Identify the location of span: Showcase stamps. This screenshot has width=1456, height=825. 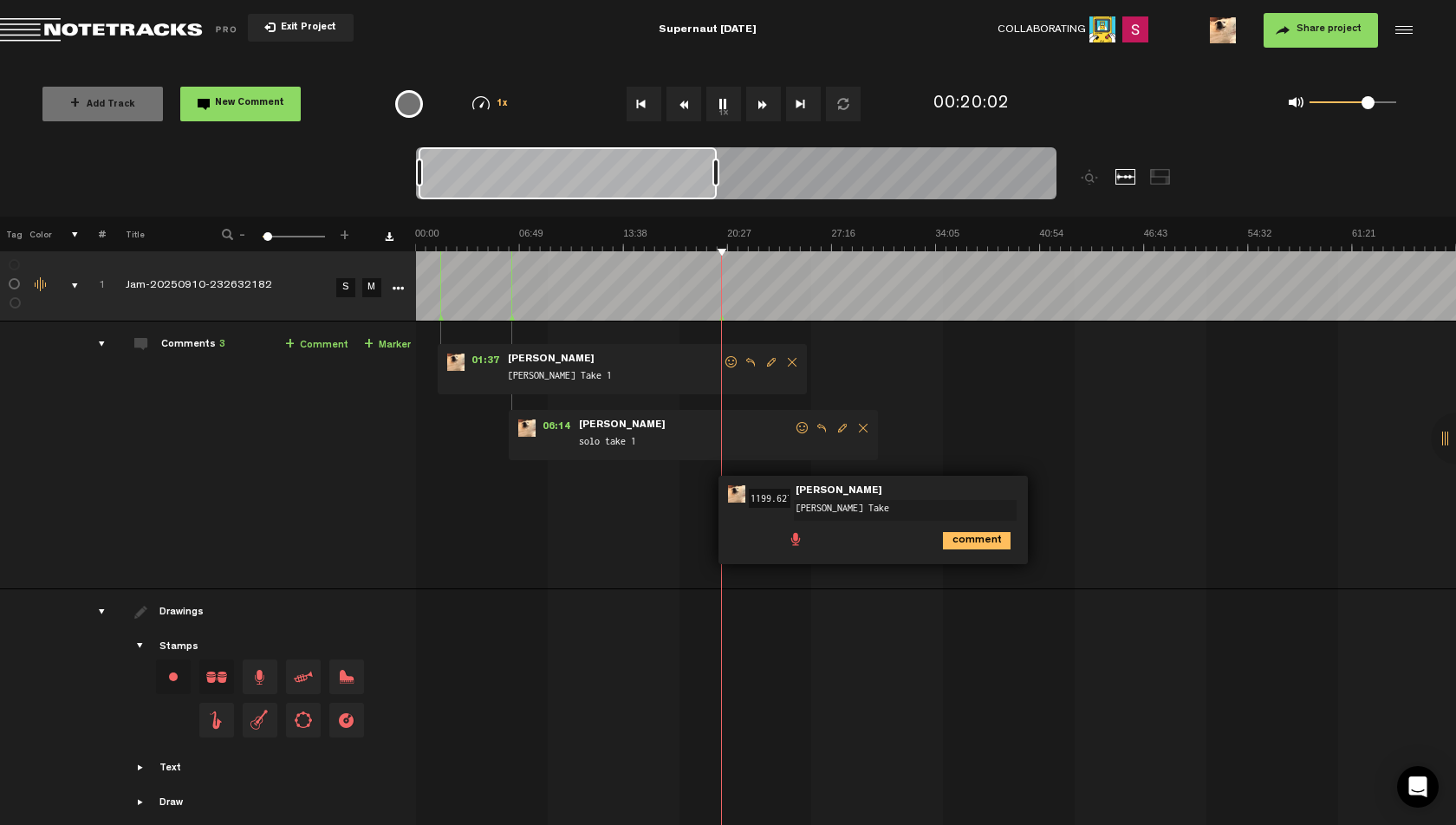
(141, 646).